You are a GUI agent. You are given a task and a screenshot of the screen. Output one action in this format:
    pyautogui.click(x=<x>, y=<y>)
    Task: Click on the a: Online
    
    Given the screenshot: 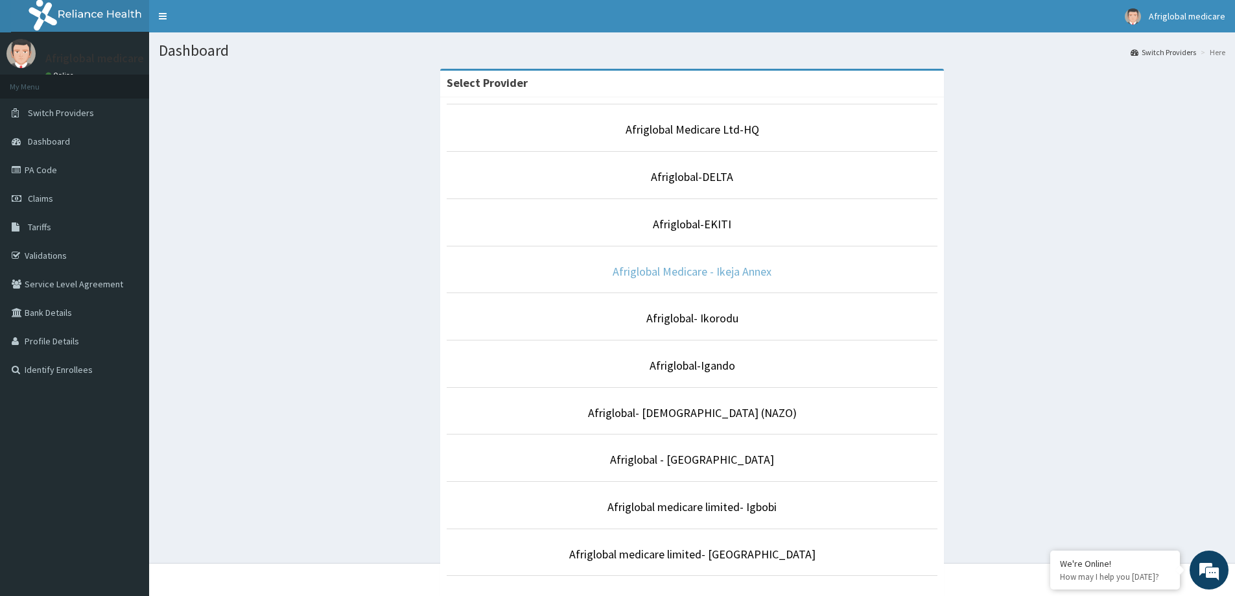 What is the action you would take?
    pyautogui.click(x=61, y=75)
    